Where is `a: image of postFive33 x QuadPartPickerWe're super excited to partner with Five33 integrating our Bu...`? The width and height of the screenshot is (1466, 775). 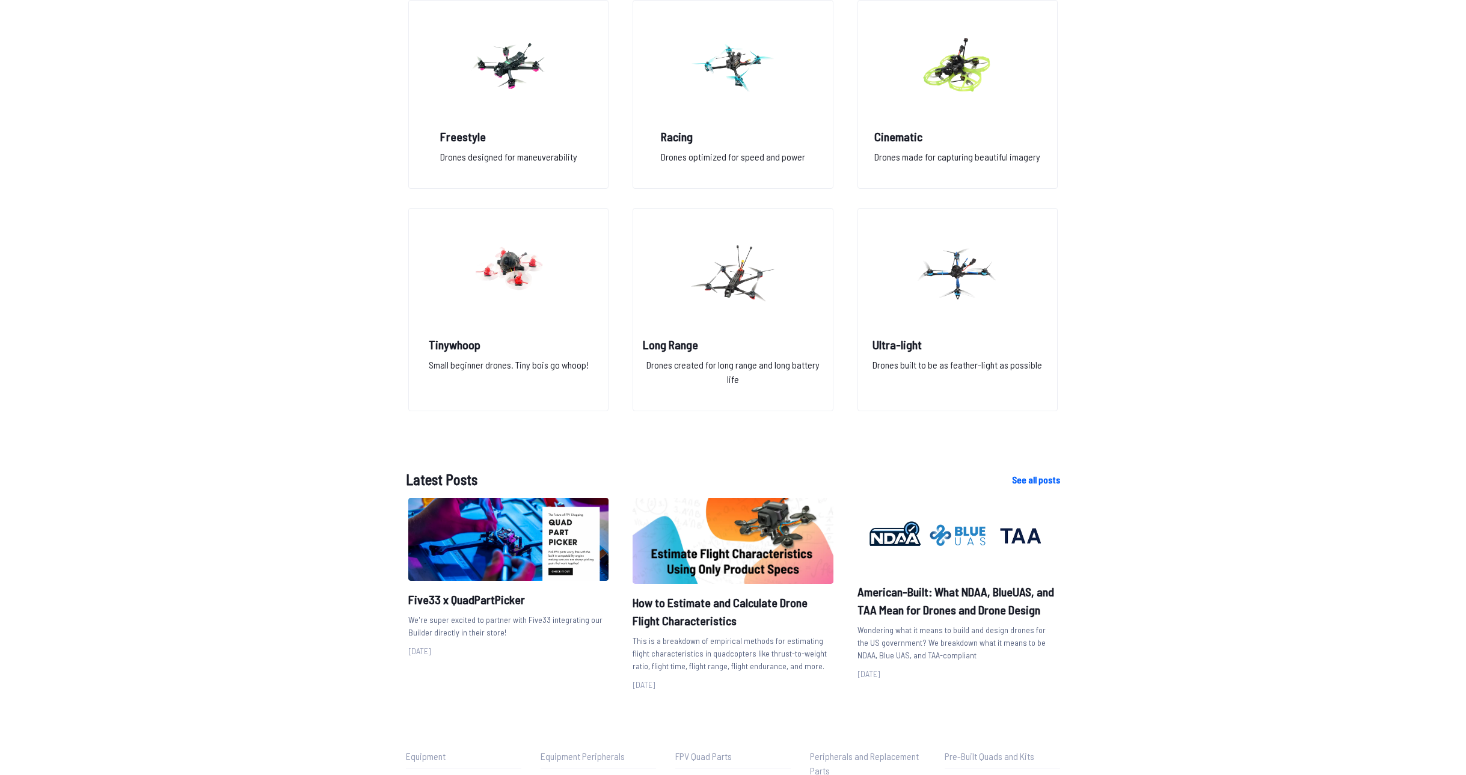 a: image of postFive33 x QuadPartPickerWe're super excited to partner with Five33 integrating our Bu... is located at coordinates (508, 577).